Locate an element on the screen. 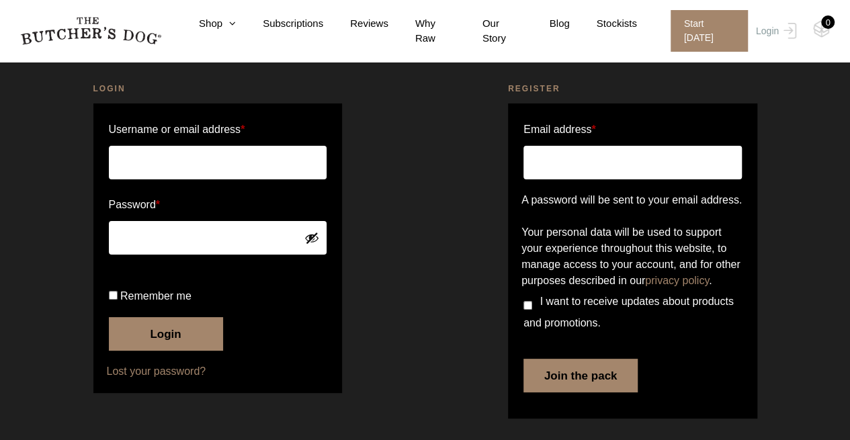 This screenshot has height=440, width=850. a: Lost your password? is located at coordinates (218, 372).